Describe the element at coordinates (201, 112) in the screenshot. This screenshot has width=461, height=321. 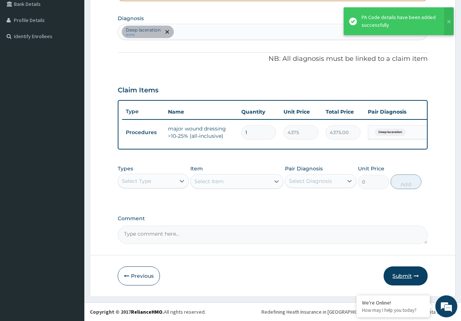
I see `th: Name` at that location.